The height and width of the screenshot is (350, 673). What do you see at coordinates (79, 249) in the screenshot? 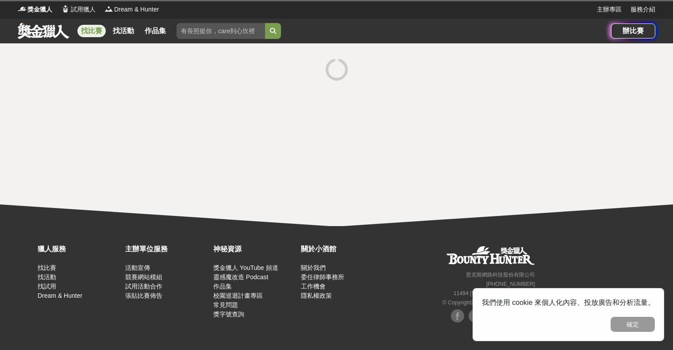
I see `div: 獵人服務` at bounding box center [79, 249].